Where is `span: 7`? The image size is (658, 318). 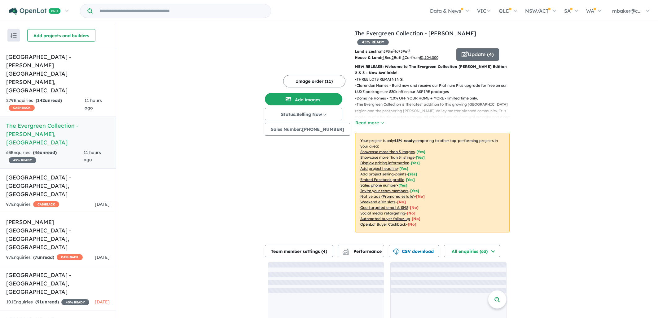 span: 7 is located at coordinates (36, 257).